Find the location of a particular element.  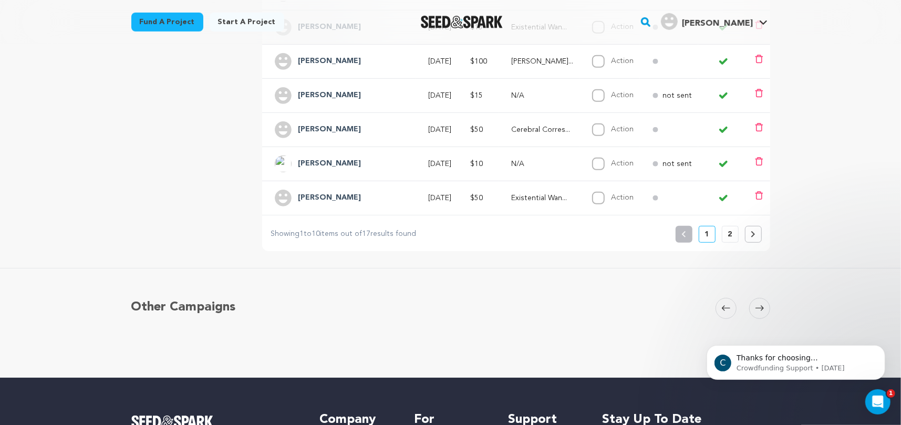

p: Message from Crowdfunding Support, sent 2w ago is located at coordinates (113, 45).